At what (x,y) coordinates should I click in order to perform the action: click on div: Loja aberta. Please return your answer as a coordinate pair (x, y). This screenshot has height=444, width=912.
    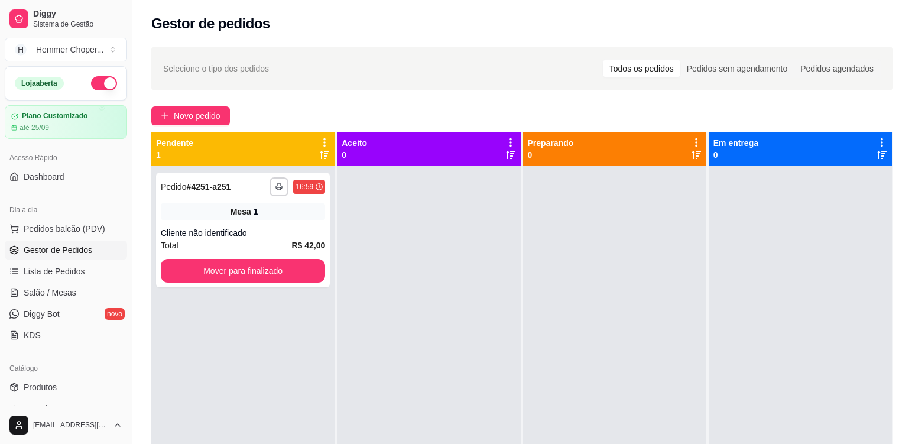
    Looking at the image, I should click on (39, 83).